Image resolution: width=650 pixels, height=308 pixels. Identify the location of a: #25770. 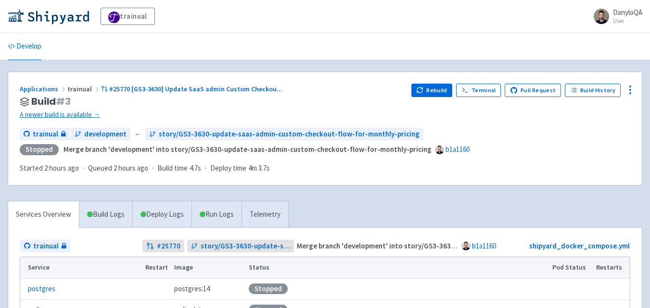
(163, 246).